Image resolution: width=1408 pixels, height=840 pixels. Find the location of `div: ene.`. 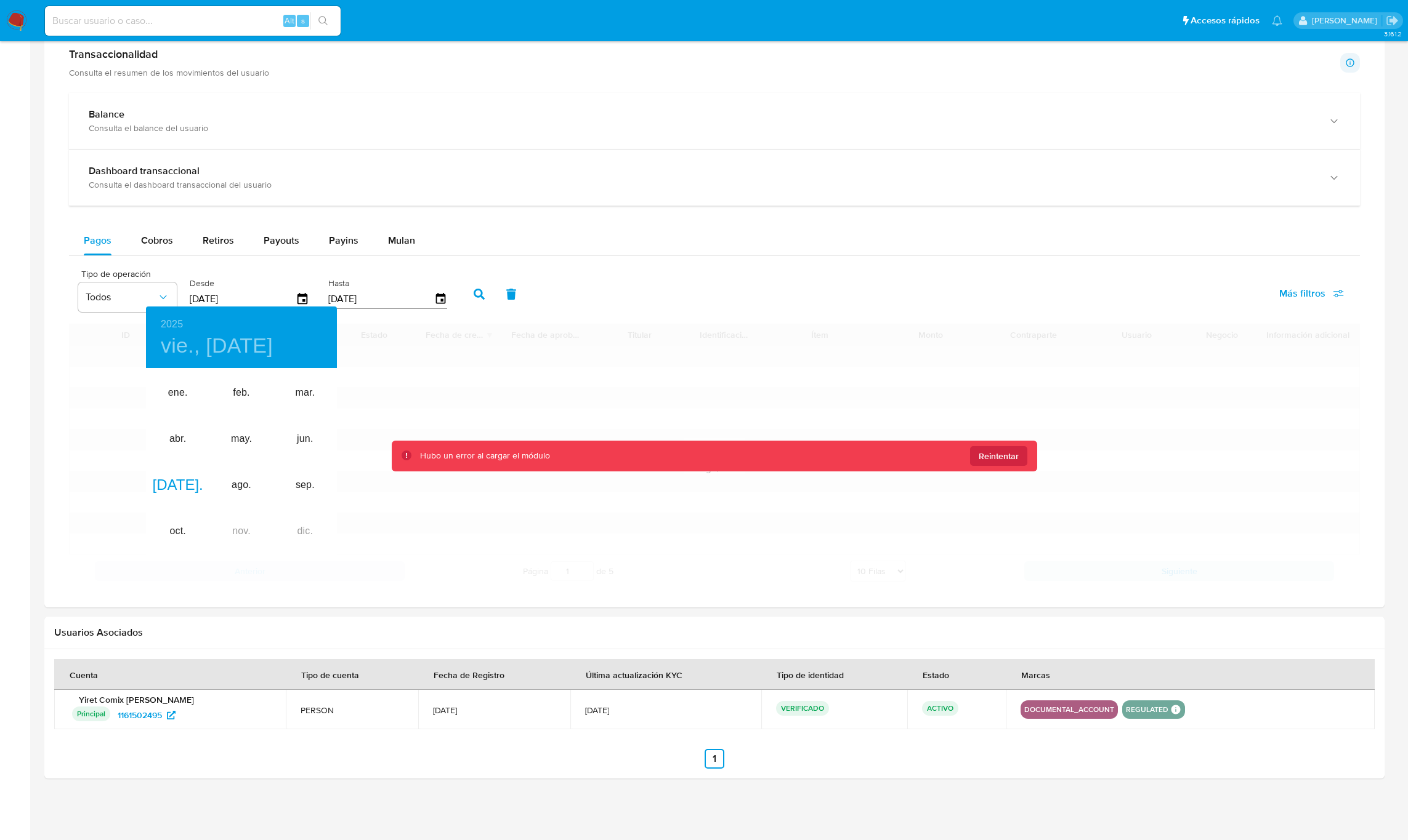

div: ene. is located at coordinates (177, 393).